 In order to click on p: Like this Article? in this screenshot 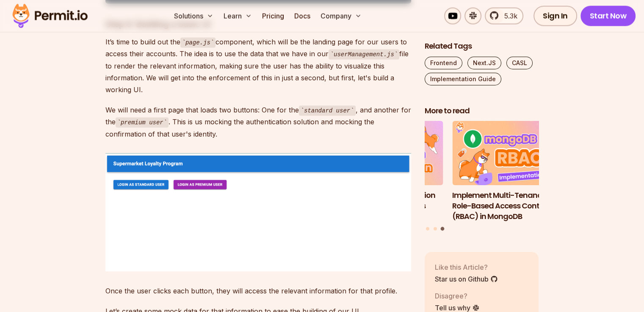, I will do `click(466, 267)`.